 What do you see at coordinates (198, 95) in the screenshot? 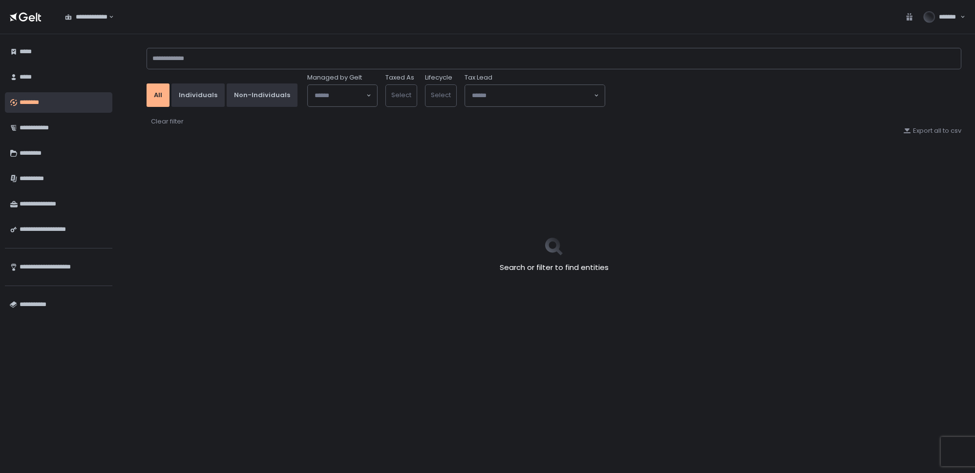
I see `div: Individuals` at bounding box center [198, 95].